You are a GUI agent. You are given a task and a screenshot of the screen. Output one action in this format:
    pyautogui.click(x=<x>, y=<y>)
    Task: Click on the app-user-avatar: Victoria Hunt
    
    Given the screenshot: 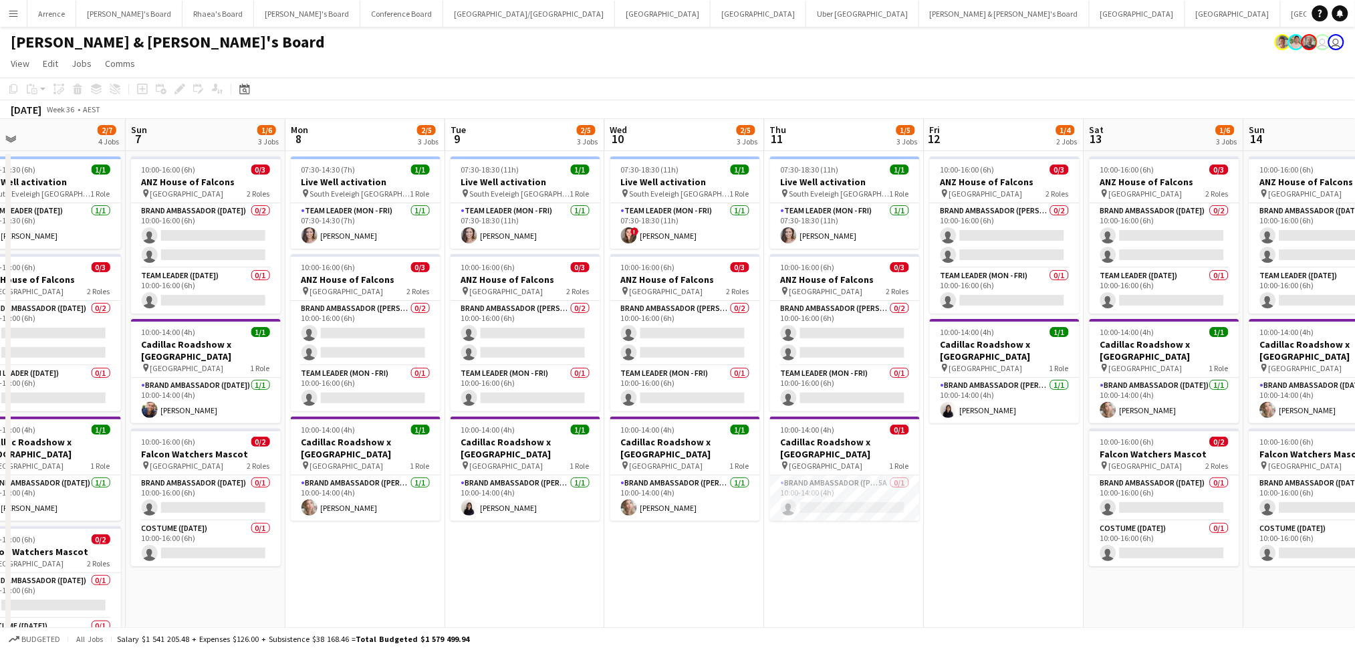 What is the action you would take?
    pyautogui.click(x=1283, y=42)
    